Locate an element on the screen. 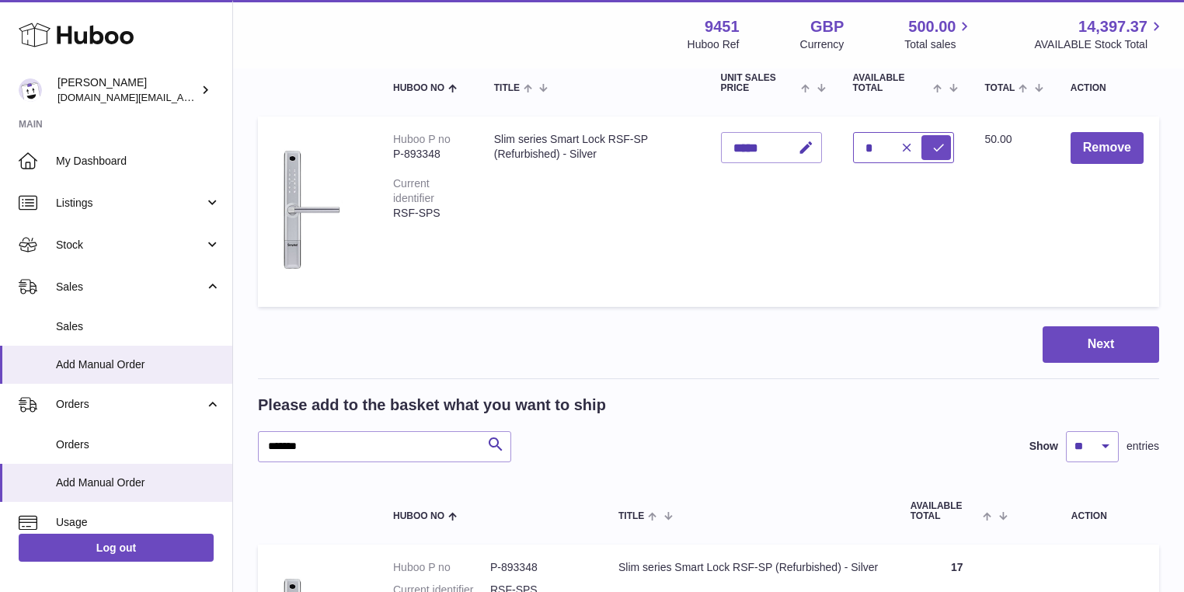  span: Unit Sales Price is located at coordinates (759, 83).